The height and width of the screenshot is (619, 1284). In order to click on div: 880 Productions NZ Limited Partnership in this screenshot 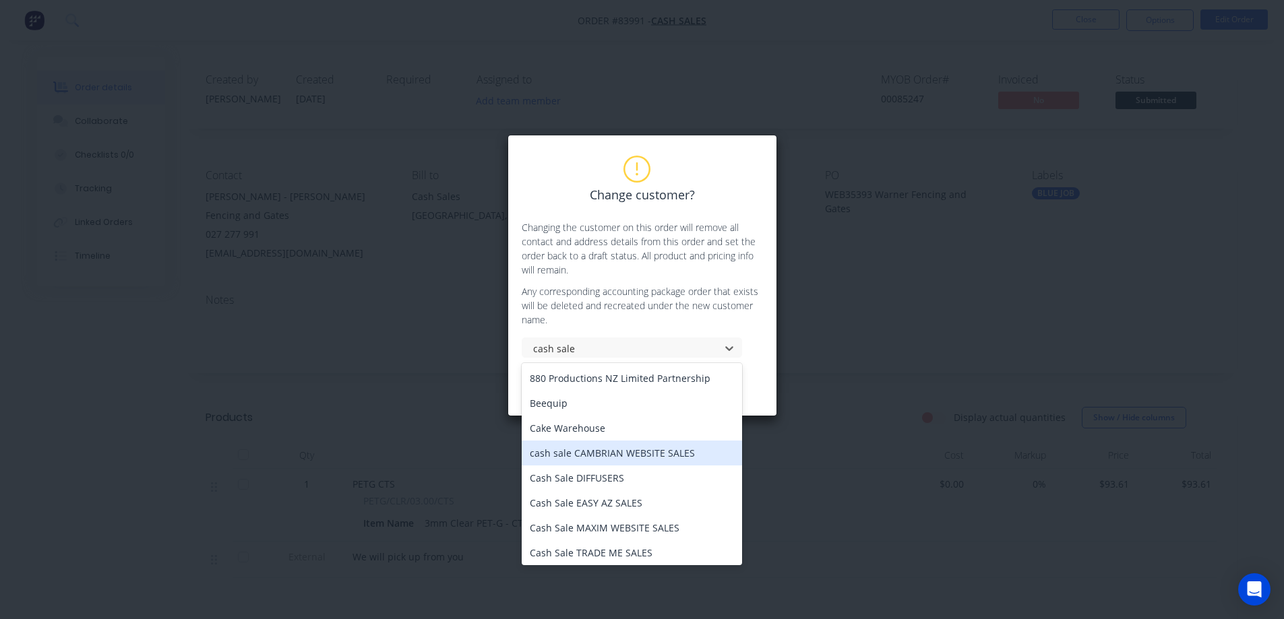, I will do `click(631, 378)`.